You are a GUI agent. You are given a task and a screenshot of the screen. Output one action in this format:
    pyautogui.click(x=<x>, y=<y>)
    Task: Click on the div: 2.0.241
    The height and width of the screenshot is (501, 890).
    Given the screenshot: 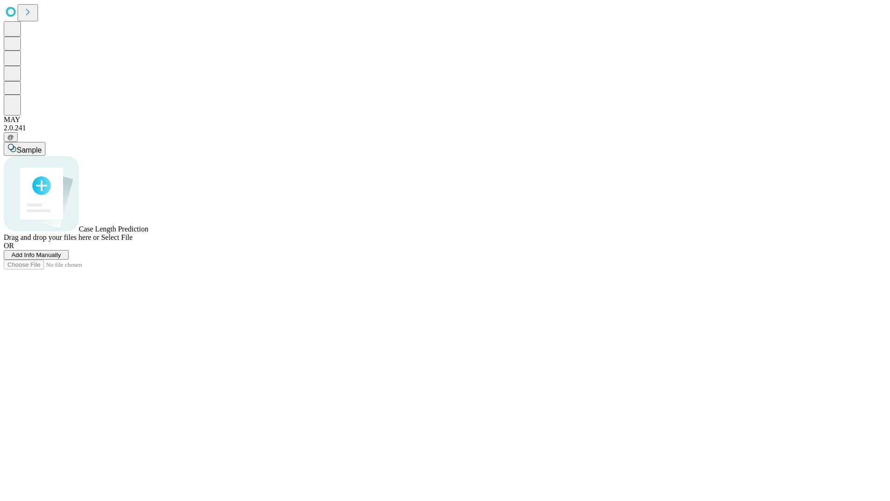 What is the action you would take?
    pyautogui.click(x=445, y=128)
    